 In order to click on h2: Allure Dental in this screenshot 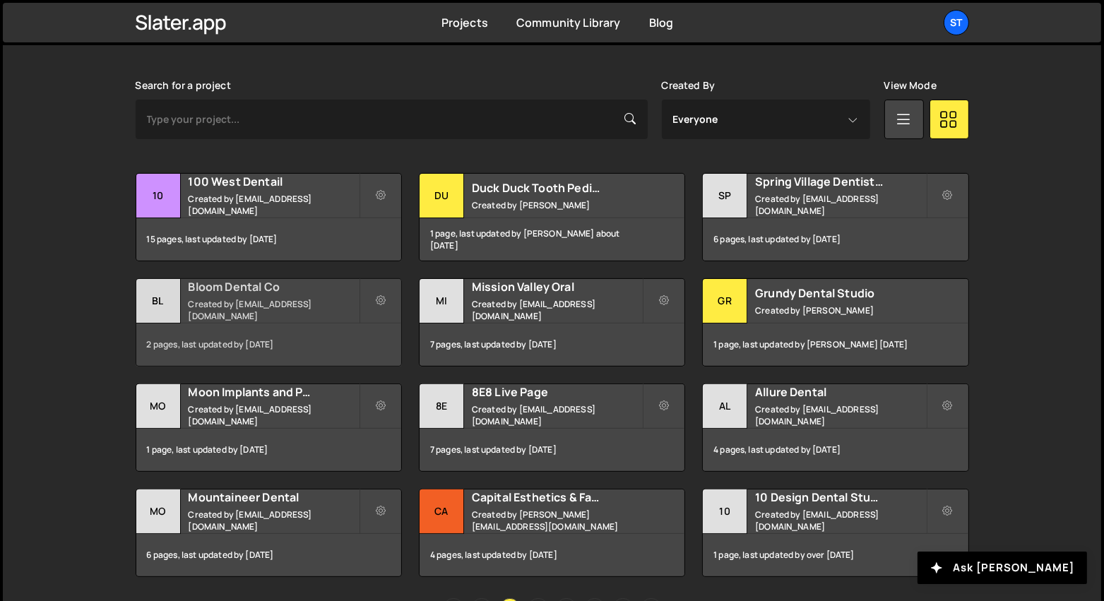, I will do `click(840, 392)`.